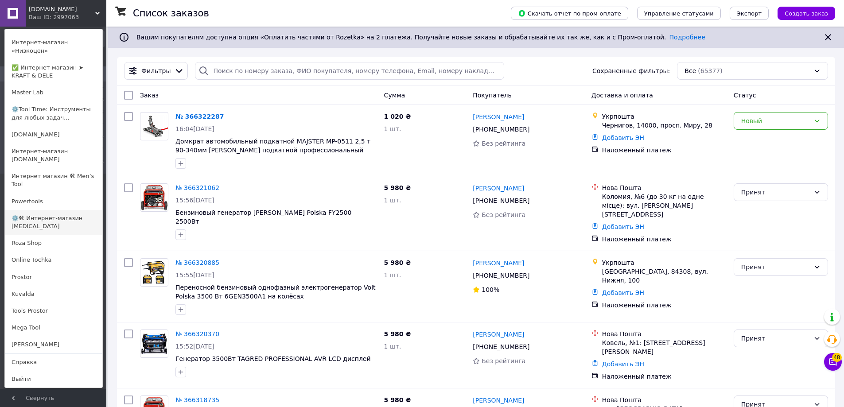 The image size is (844, 407). What do you see at coordinates (54, 328) in the screenshot?
I see `a: Mega Tool` at bounding box center [54, 328].